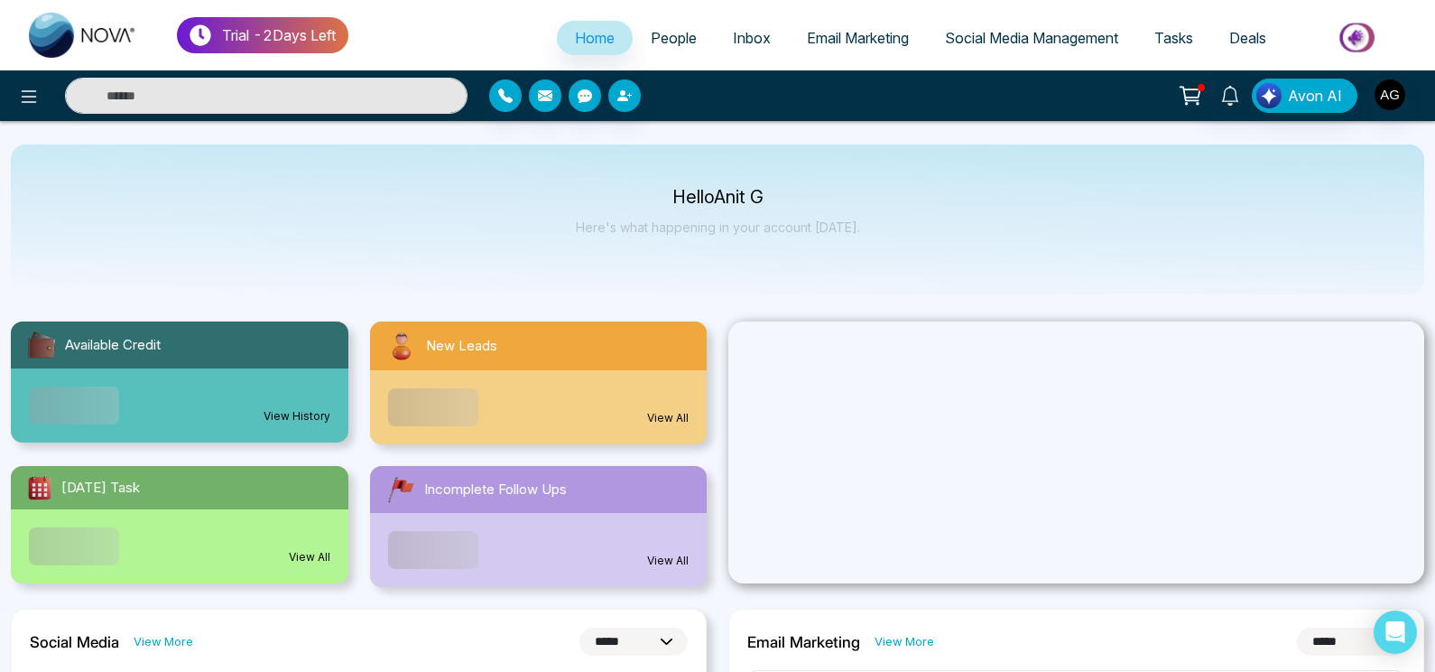 Image resolution: width=1435 pixels, height=672 pixels. What do you see at coordinates (595, 38) in the screenshot?
I see `span: Home` at bounding box center [595, 38].